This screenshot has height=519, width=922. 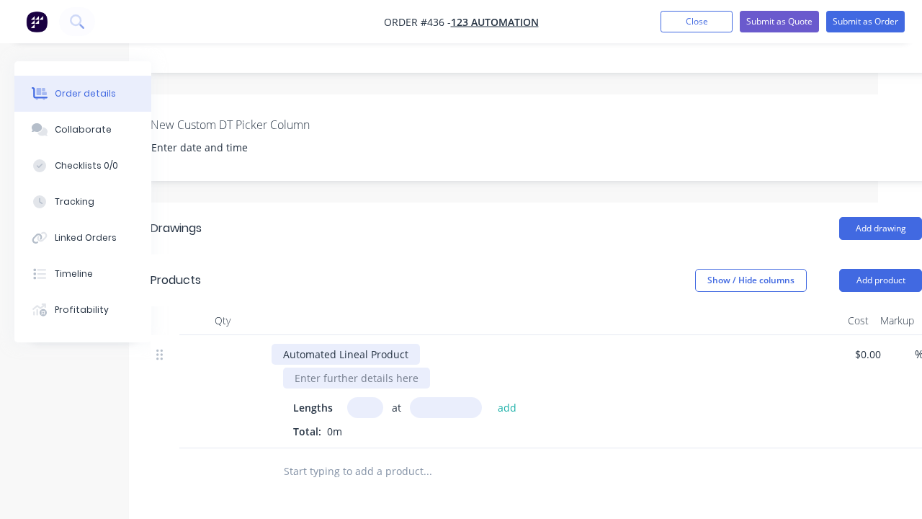 I want to click on span: Lengths, so click(x=313, y=407).